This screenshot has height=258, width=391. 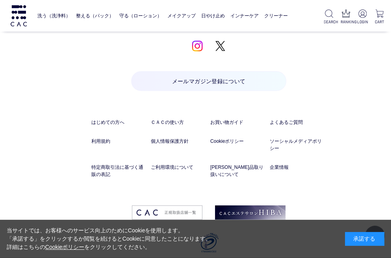 I want to click on a: メイクアップ, so click(x=182, y=16).